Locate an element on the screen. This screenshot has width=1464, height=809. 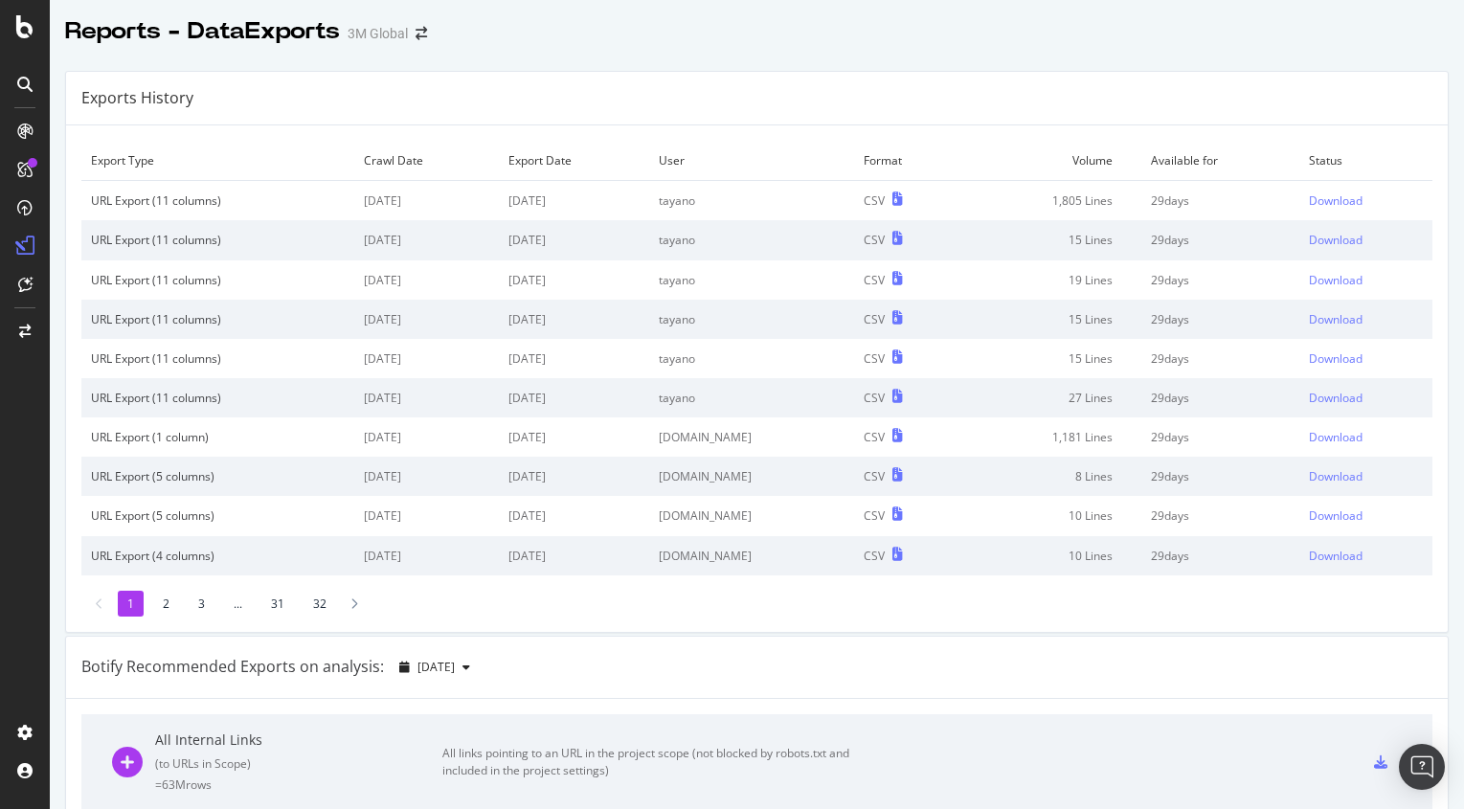
td: Crawl Date is located at coordinates (426, 161).